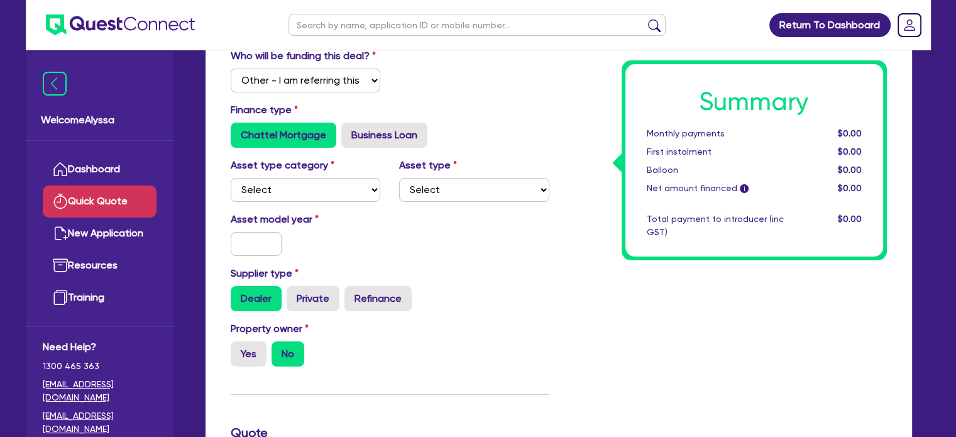  I want to click on a: Quick Quote, so click(99, 201).